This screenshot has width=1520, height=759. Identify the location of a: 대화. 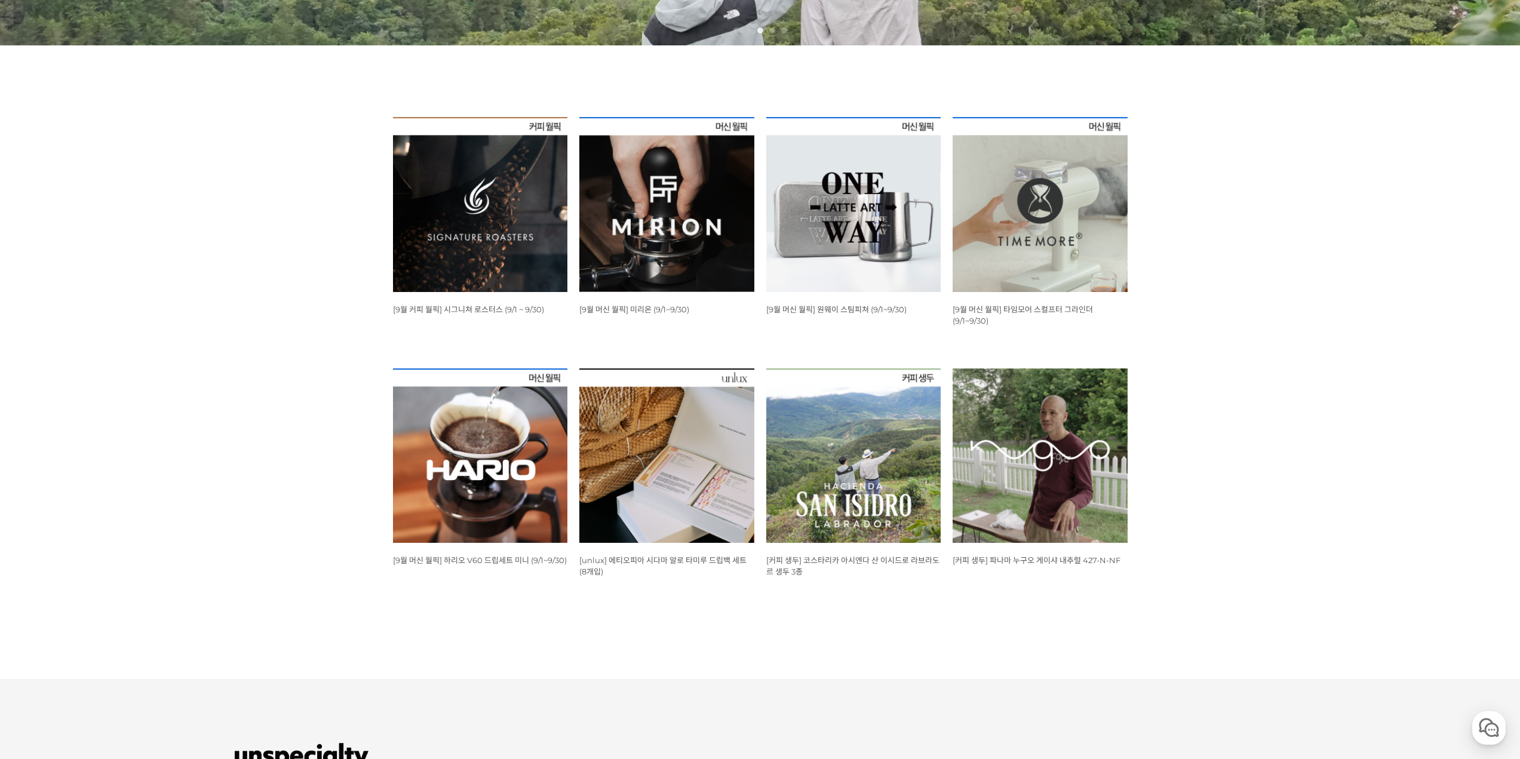
(116, 393).